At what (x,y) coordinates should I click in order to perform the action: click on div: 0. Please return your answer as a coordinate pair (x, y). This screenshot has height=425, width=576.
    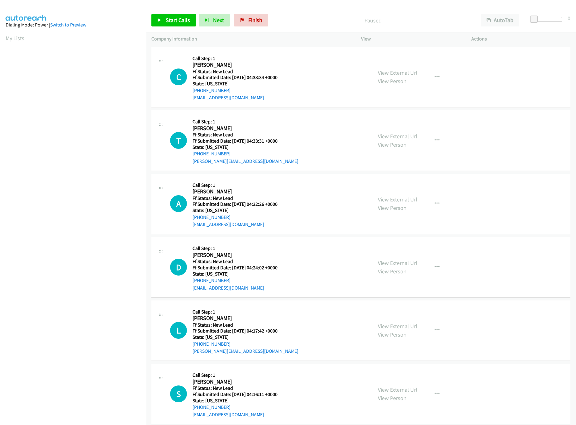
    Looking at the image, I should click on (569, 18).